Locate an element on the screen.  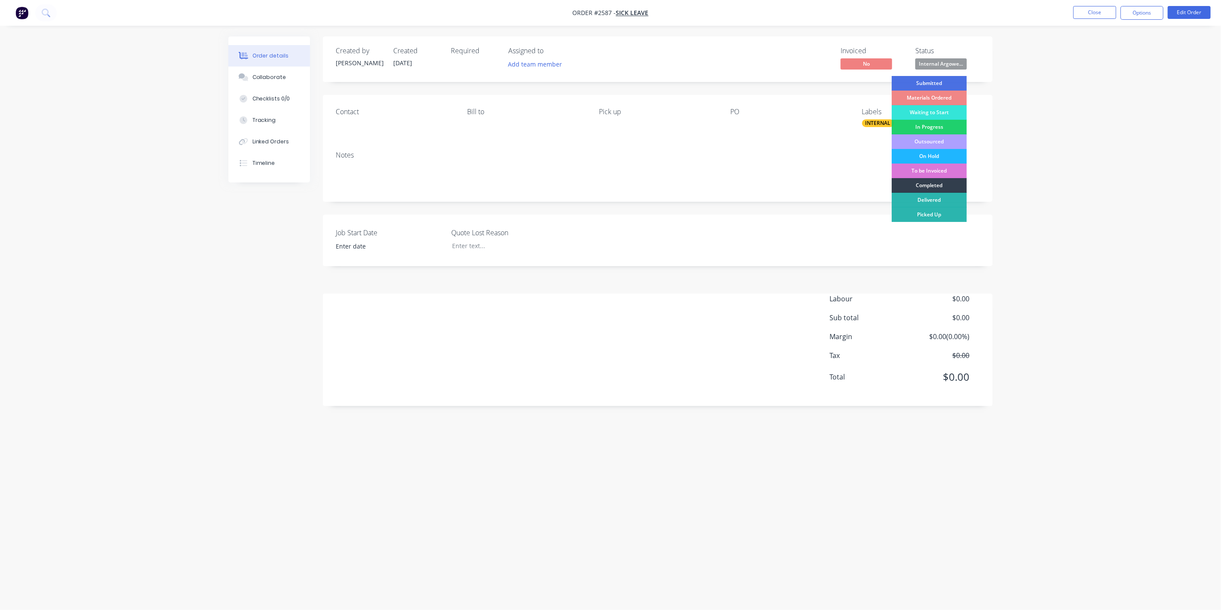
label: Quote Lost Reason is located at coordinates (505, 233).